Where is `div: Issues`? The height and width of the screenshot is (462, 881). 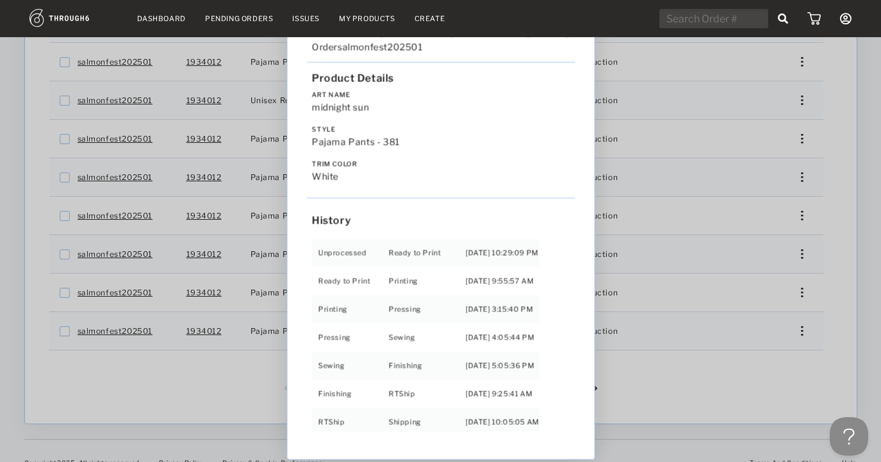
div: Issues is located at coordinates (306, 19).